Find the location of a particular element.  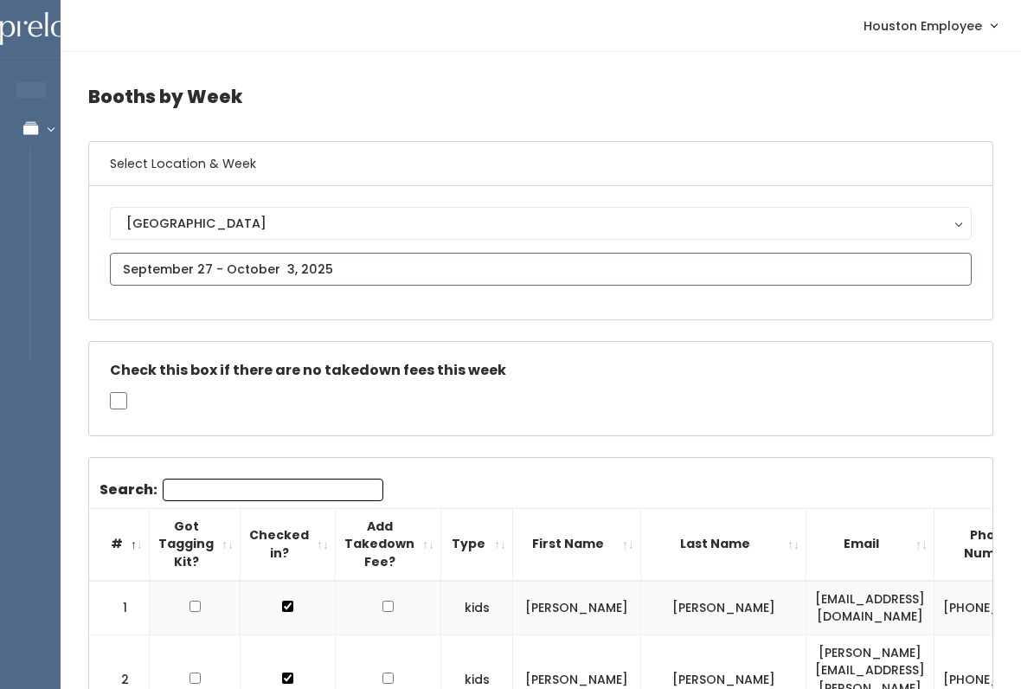

td: 1 is located at coordinates (119, 608).